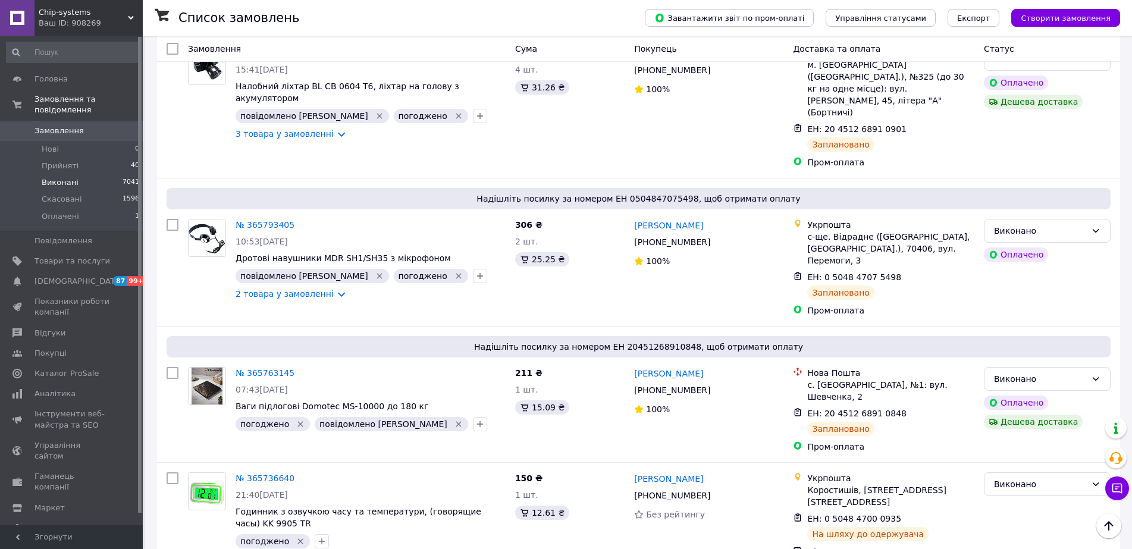 This screenshot has width=1132, height=549. What do you see at coordinates (131, 199) in the screenshot?
I see `span: 1596` at bounding box center [131, 199].